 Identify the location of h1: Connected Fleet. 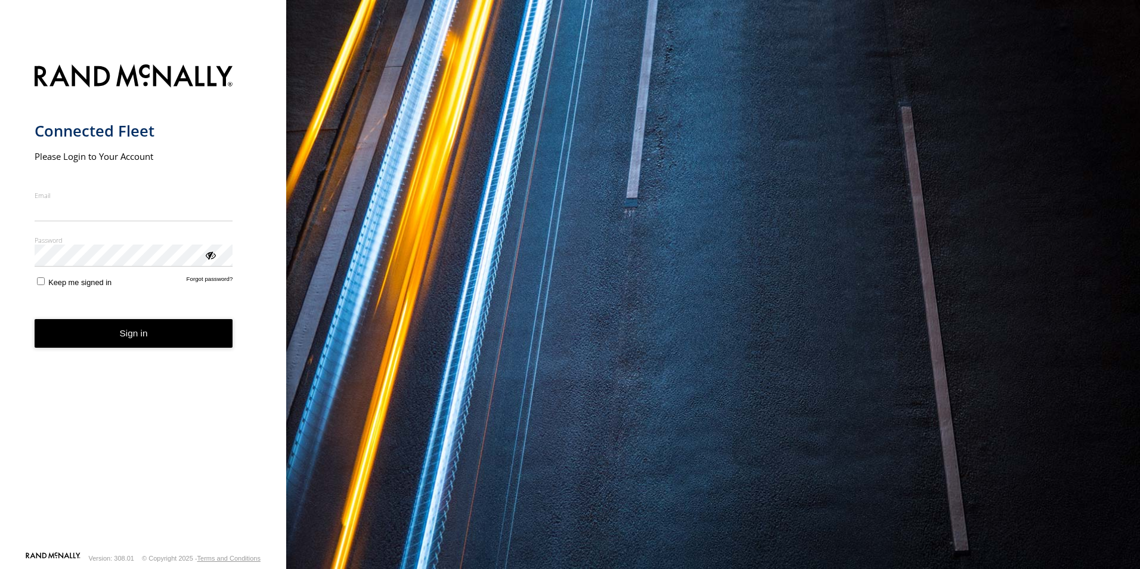
(134, 131).